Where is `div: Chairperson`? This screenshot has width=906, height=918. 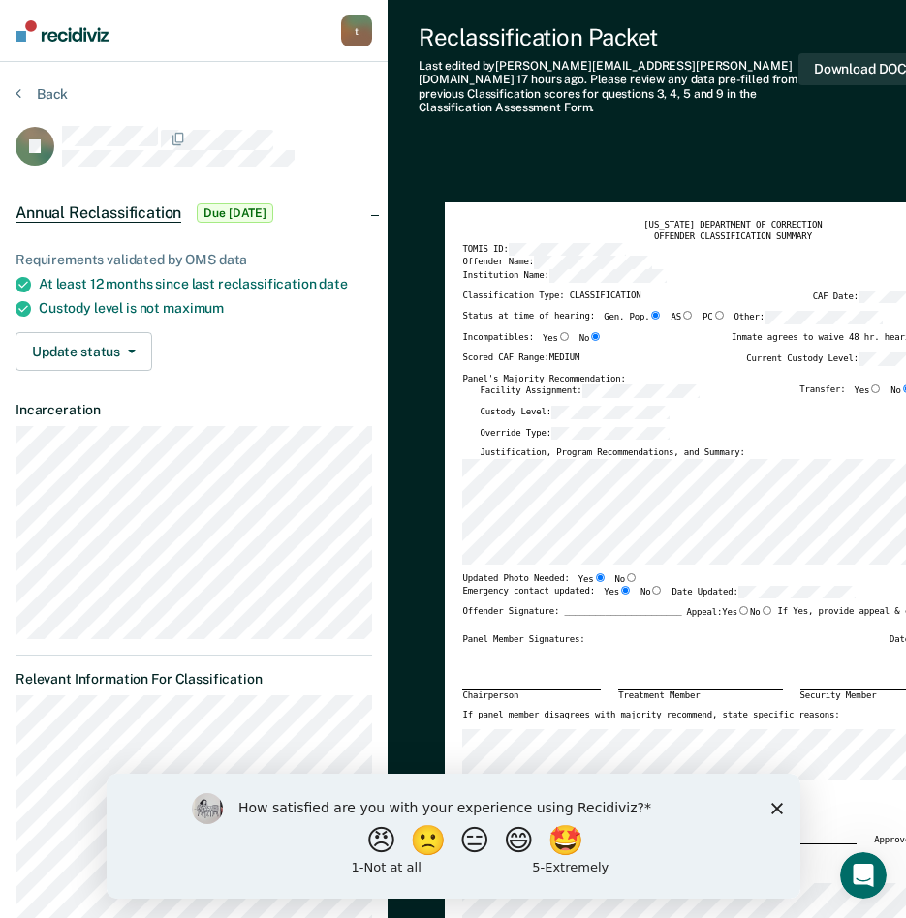
div: Chairperson is located at coordinates (531, 695).